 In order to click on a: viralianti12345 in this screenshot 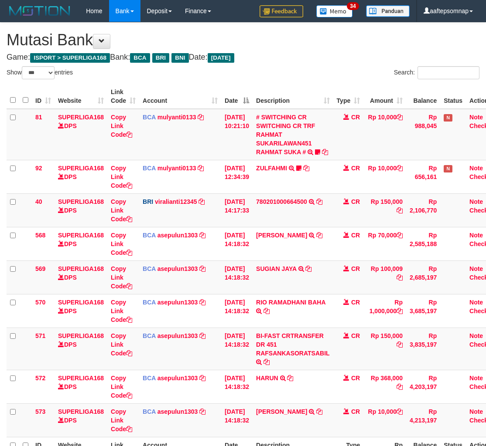, I will do `click(176, 202)`.